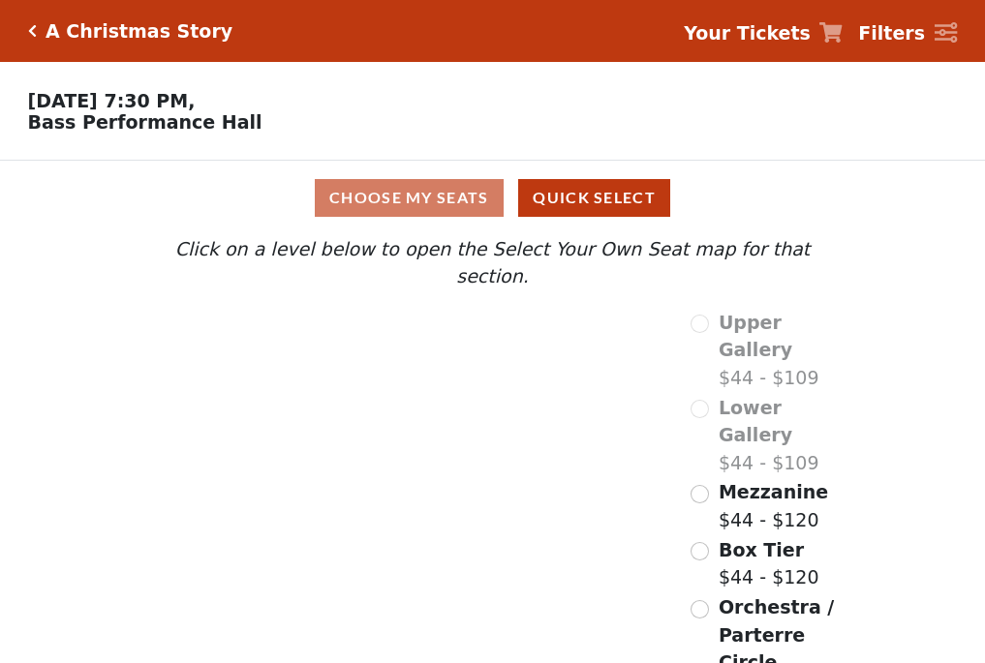  I want to click on span: Upper Gallery, so click(755, 336).